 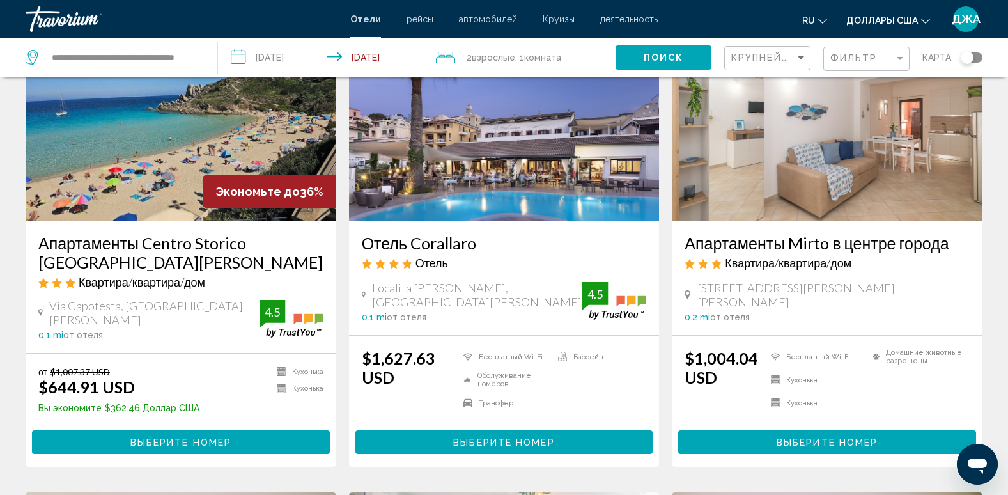 What do you see at coordinates (70, 408) in the screenshot?
I see `span: Вы экономите` at bounding box center [70, 408].